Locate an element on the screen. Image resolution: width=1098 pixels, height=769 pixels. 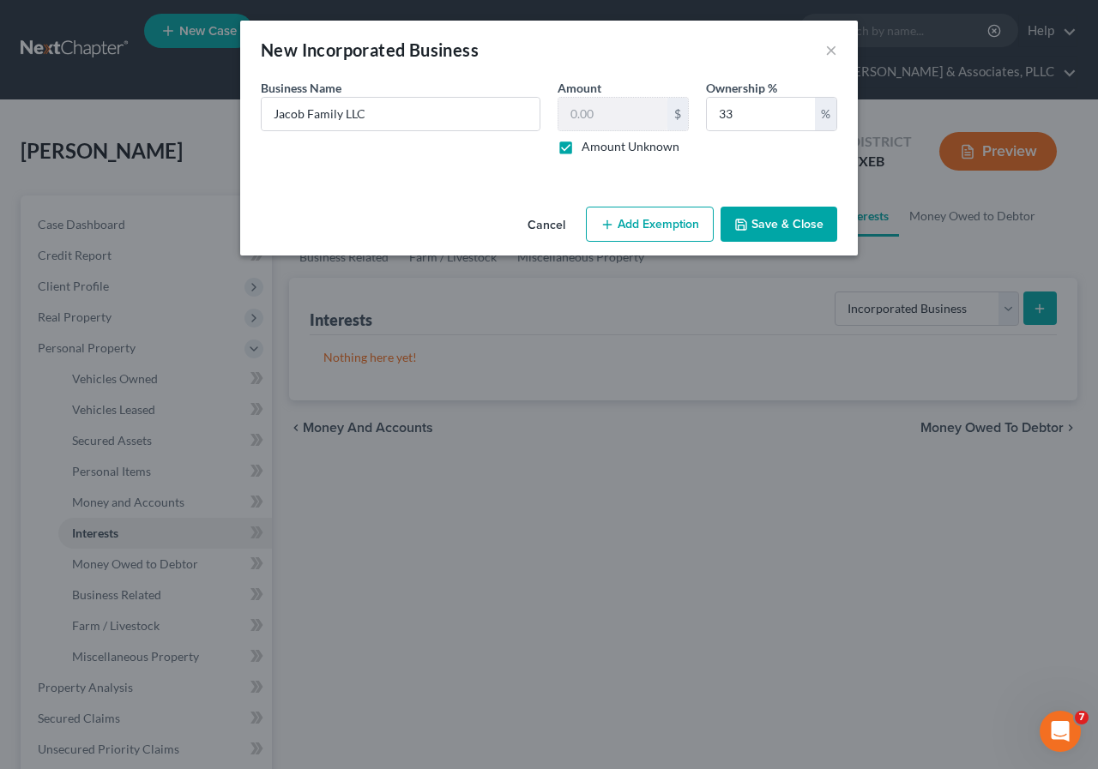
div: New Incorporated Business is located at coordinates (370, 50).